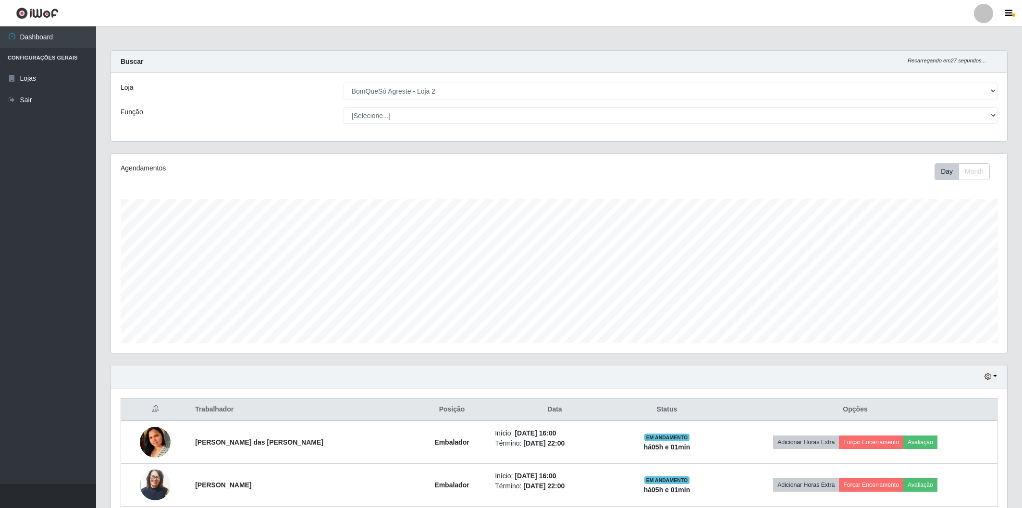  Describe the element at coordinates (452, 410) in the screenshot. I see `th: Posição` at that location.